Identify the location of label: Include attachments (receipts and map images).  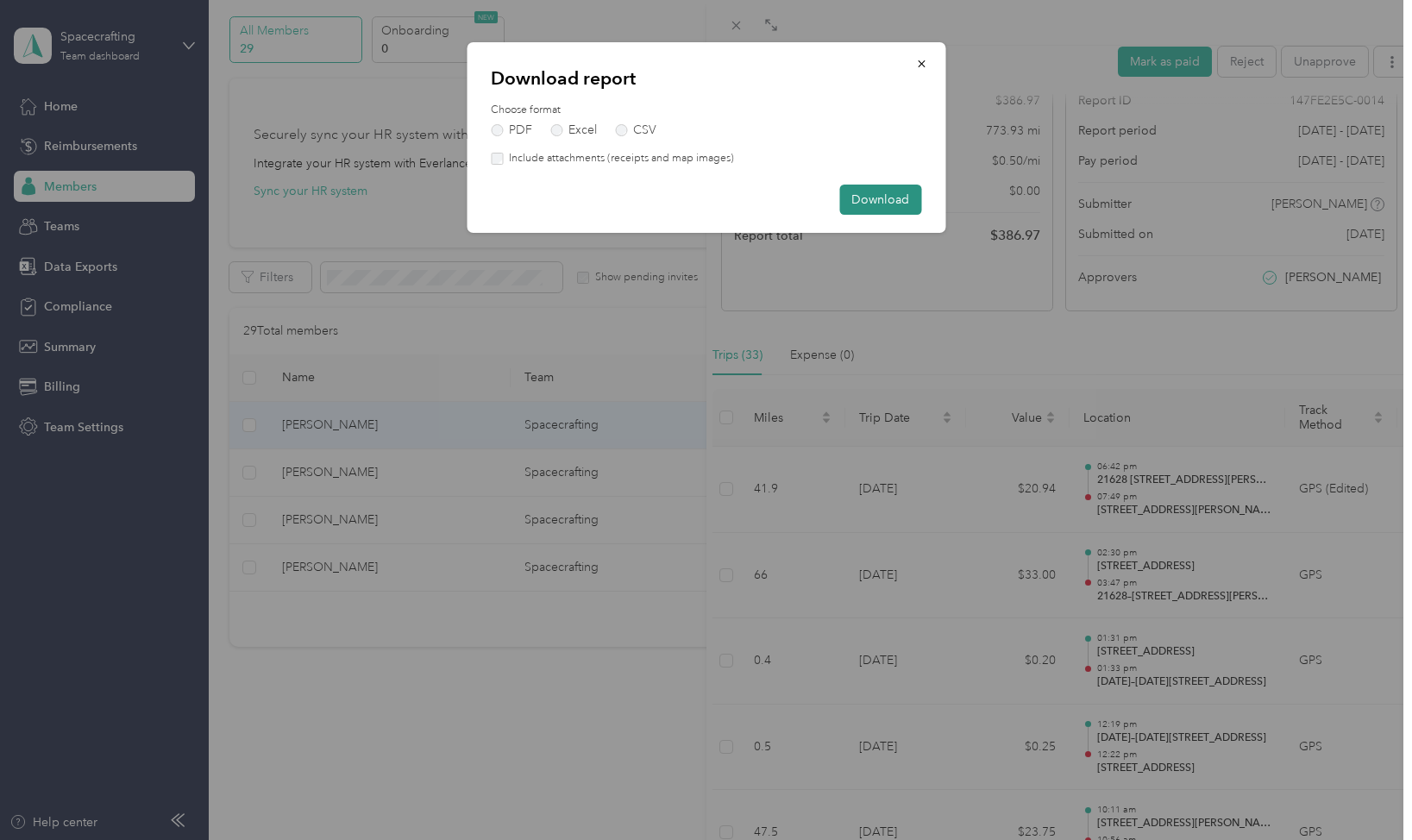
(618, 158).